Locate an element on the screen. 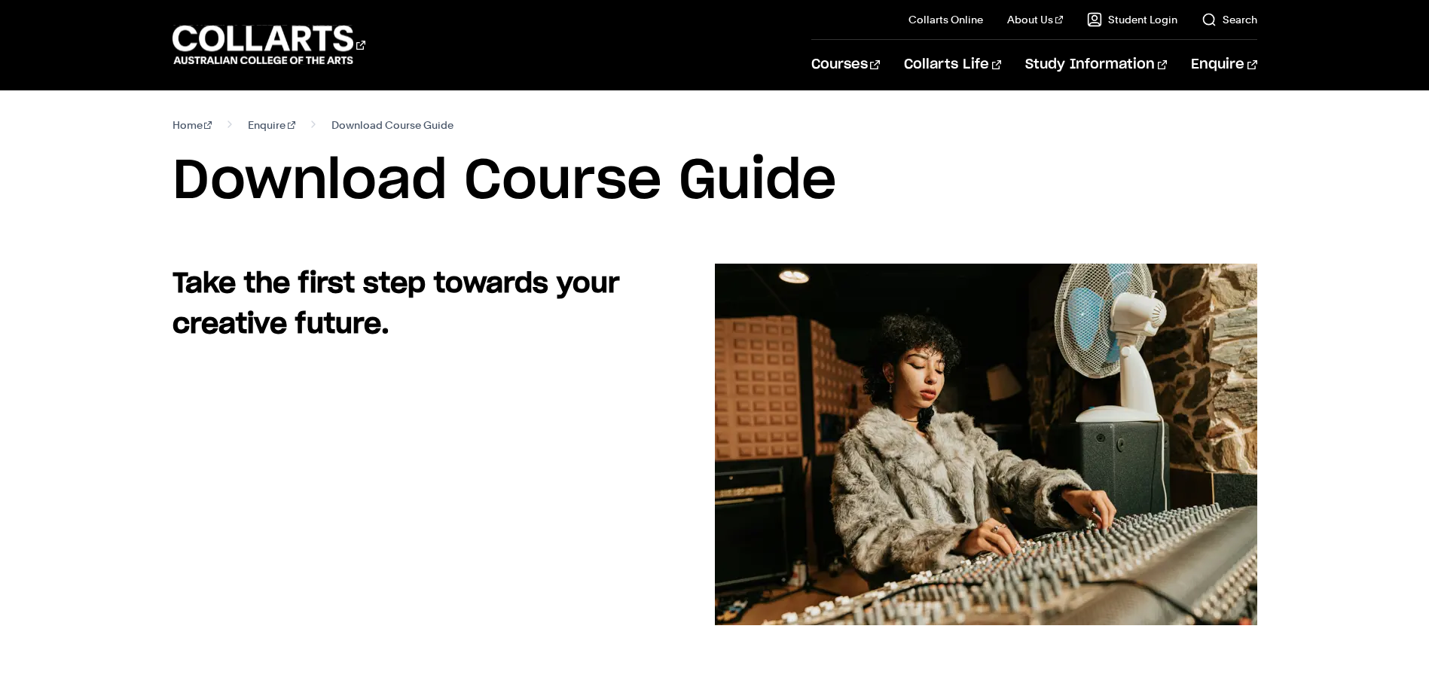 The image size is (1429, 696). span: Download Course Guide is located at coordinates (392, 125).